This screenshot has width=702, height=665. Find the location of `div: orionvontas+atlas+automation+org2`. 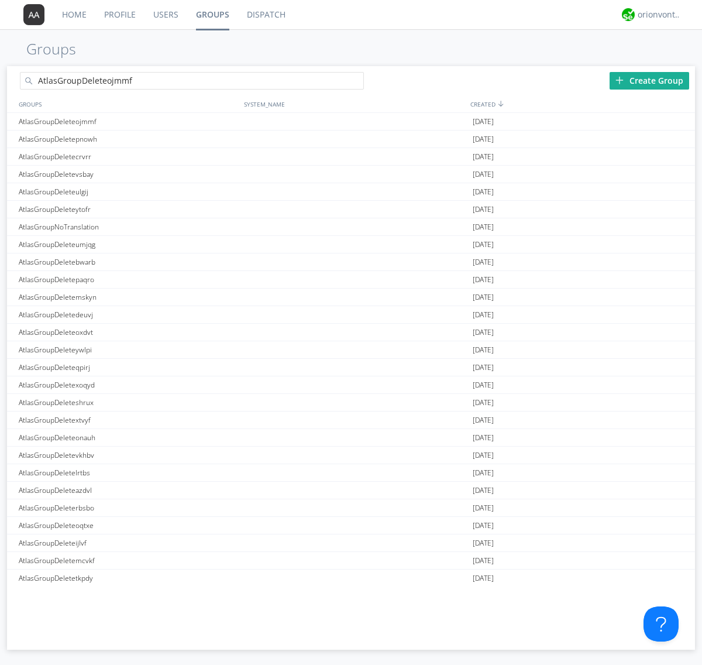

div: orionvontas+atlas+automation+org2 is located at coordinates (660, 15).